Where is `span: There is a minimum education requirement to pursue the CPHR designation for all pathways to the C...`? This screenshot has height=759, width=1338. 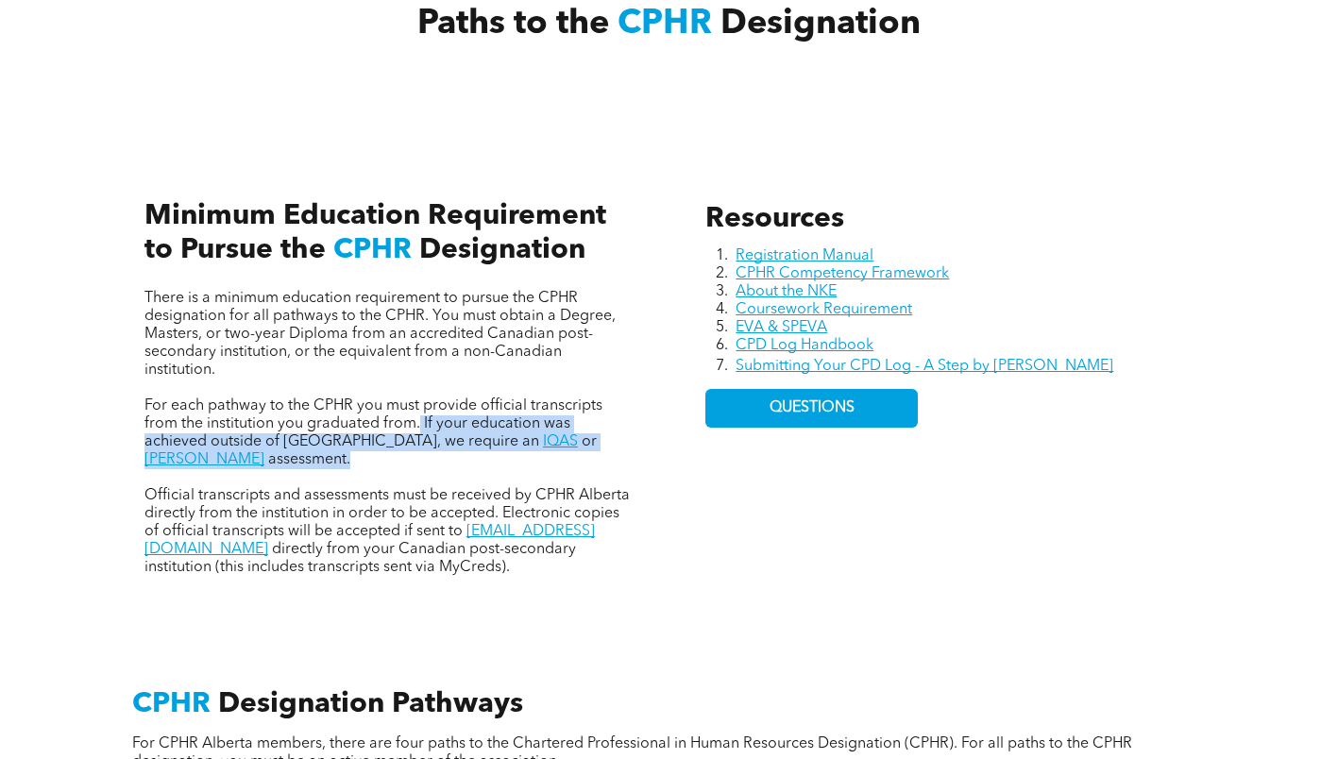
span: There is a minimum education requirement to pursue the CPHR designation for all pathways to the C... is located at coordinates (380, 334).